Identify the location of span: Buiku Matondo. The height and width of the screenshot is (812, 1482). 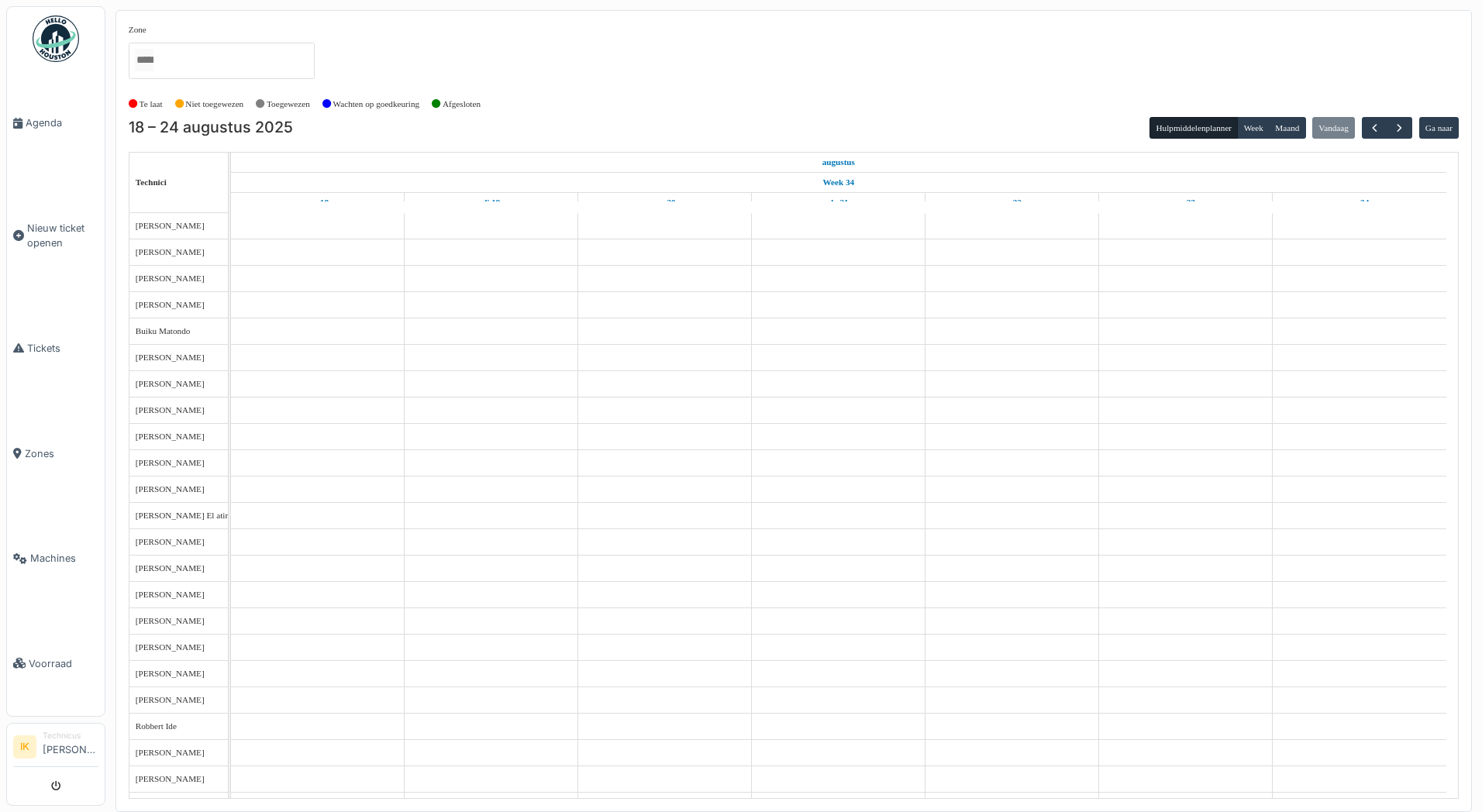
(163, 331).